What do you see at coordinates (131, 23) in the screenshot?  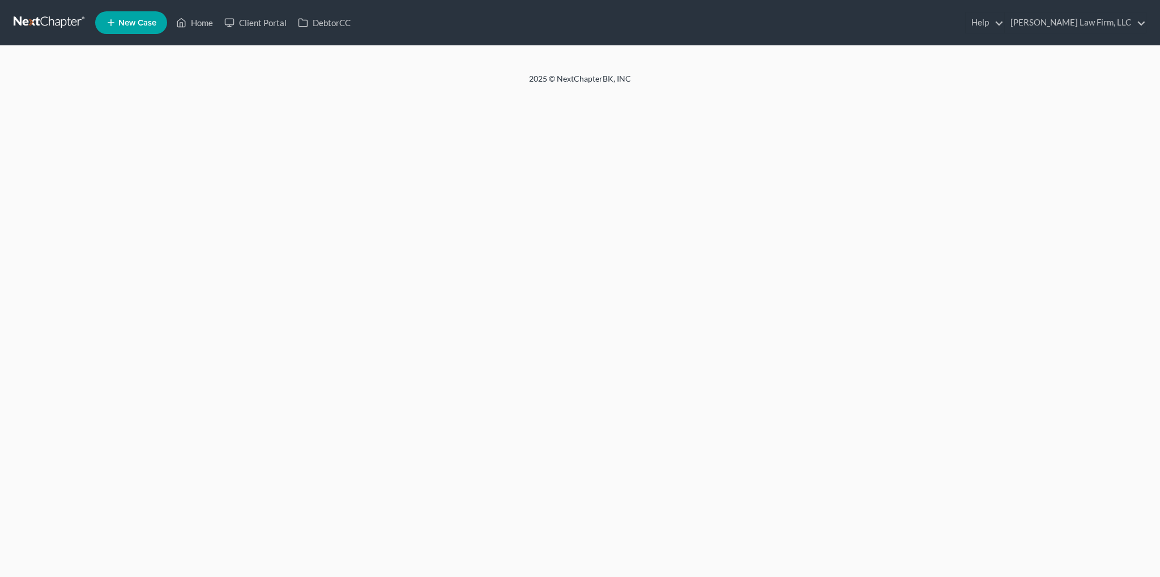 I see `new-legal-case-button: New Case` at bounding box center [131, 23].